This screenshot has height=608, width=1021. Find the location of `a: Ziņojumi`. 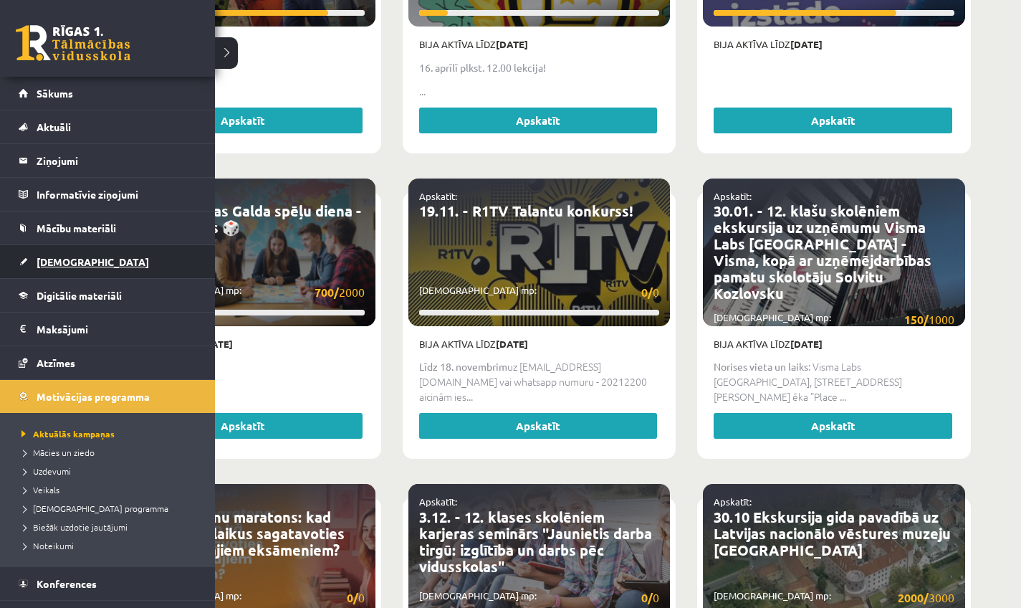

a: Ziņojumi is located at coordinates (107, 160).